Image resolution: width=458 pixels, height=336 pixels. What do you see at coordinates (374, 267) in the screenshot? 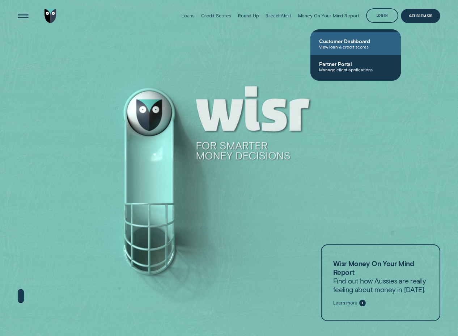
I see `strong: Wisr Money On Your Mind Report` at bounding box center [374, 267].